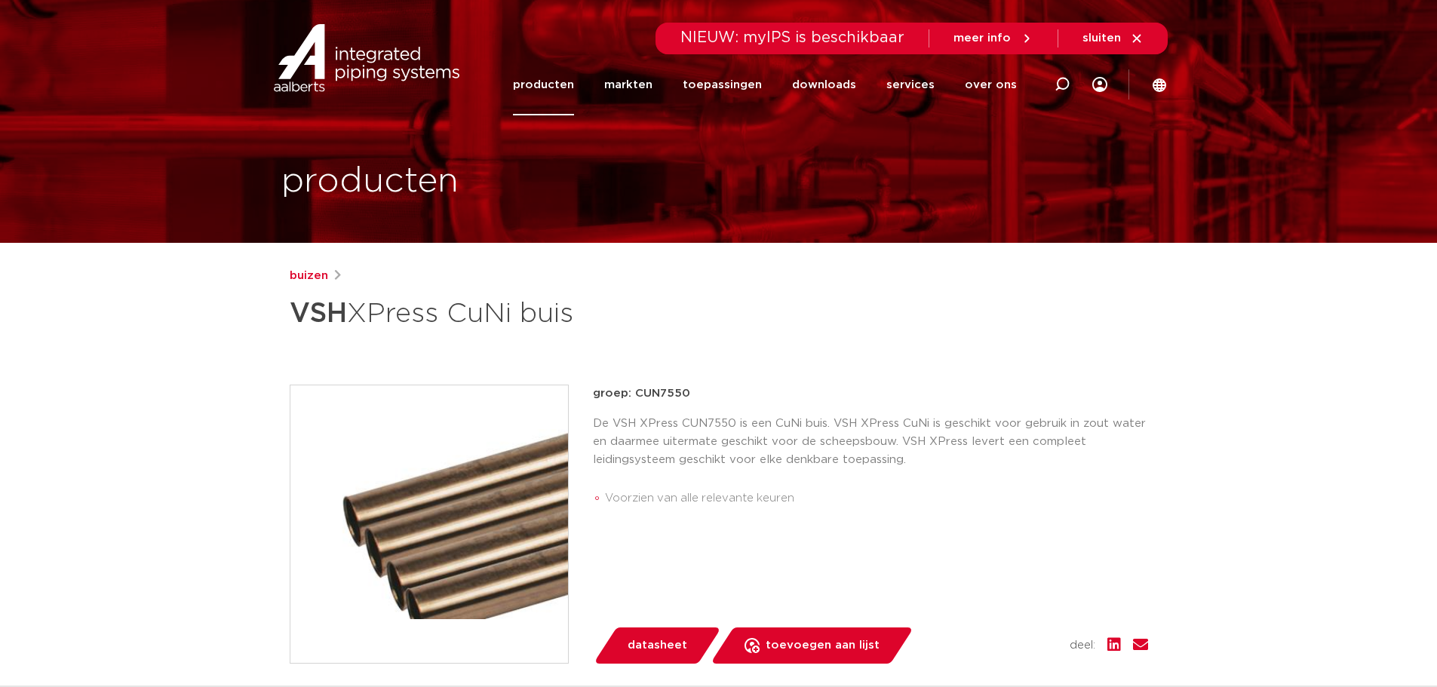 The width and height of the screenshot is (1437, 687). What do you see at coordinates (657, 646) in the screenshot?
I see `a: datasheet` at bounding box center [657, 646].